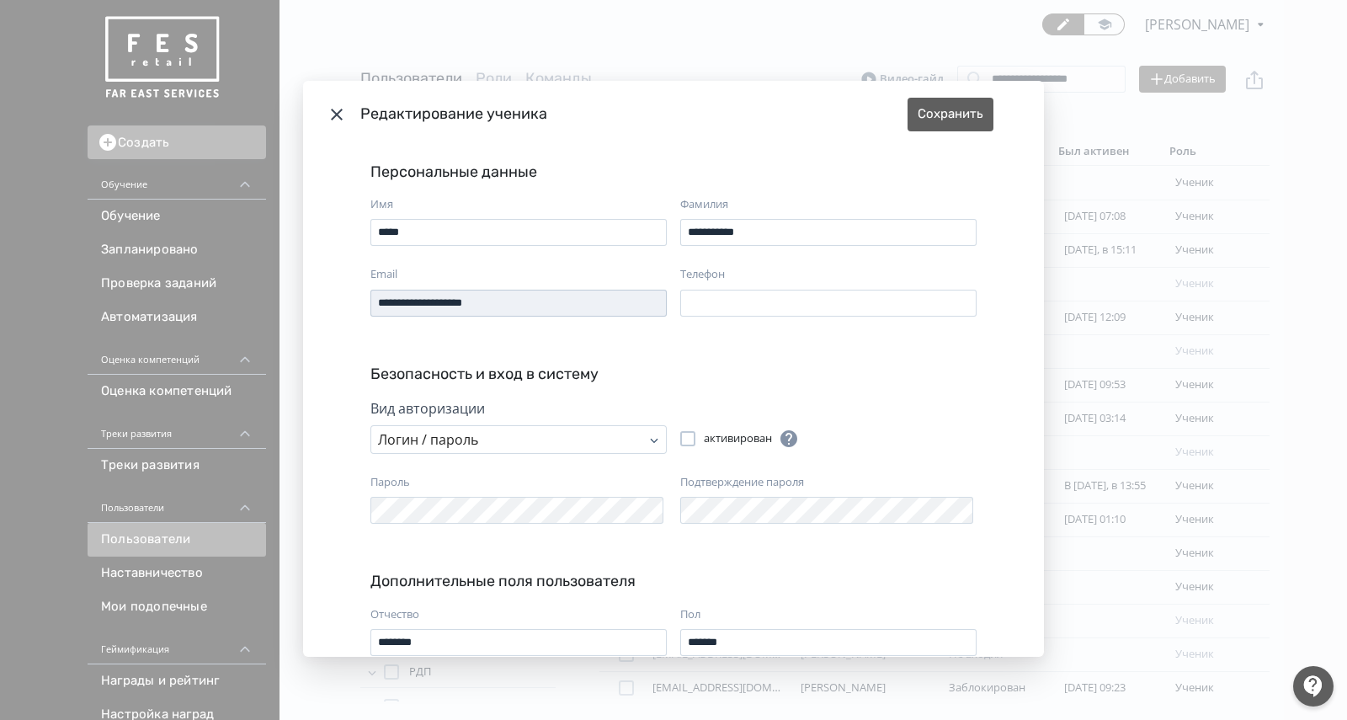  I want to click on div: Дополнительные поля пользователя, so click(674, 581).